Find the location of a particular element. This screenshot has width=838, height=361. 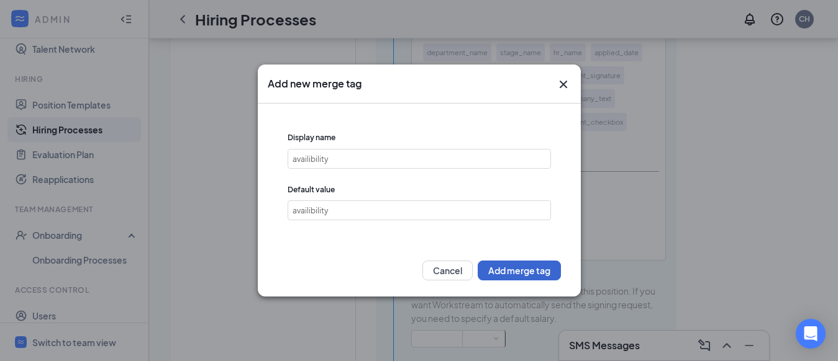

span: Default value is located at coordinates (419, 190).